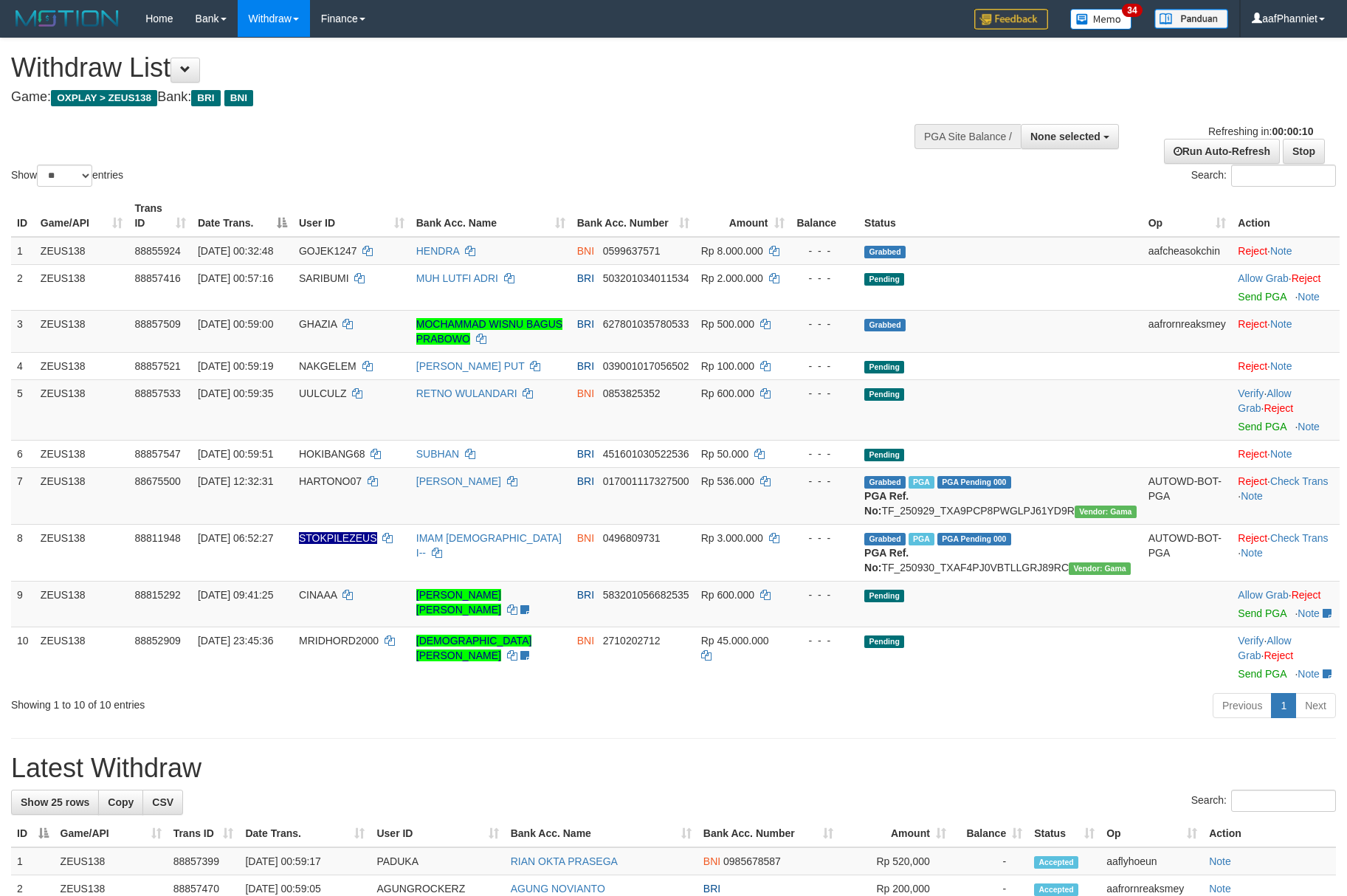 The width and height of the screenshot is (1347, 896). Describe the element at coordinates (601, 833) in the screenshot. I see `th: Bank Acc. Name: activate to sort column ascending` at that location.